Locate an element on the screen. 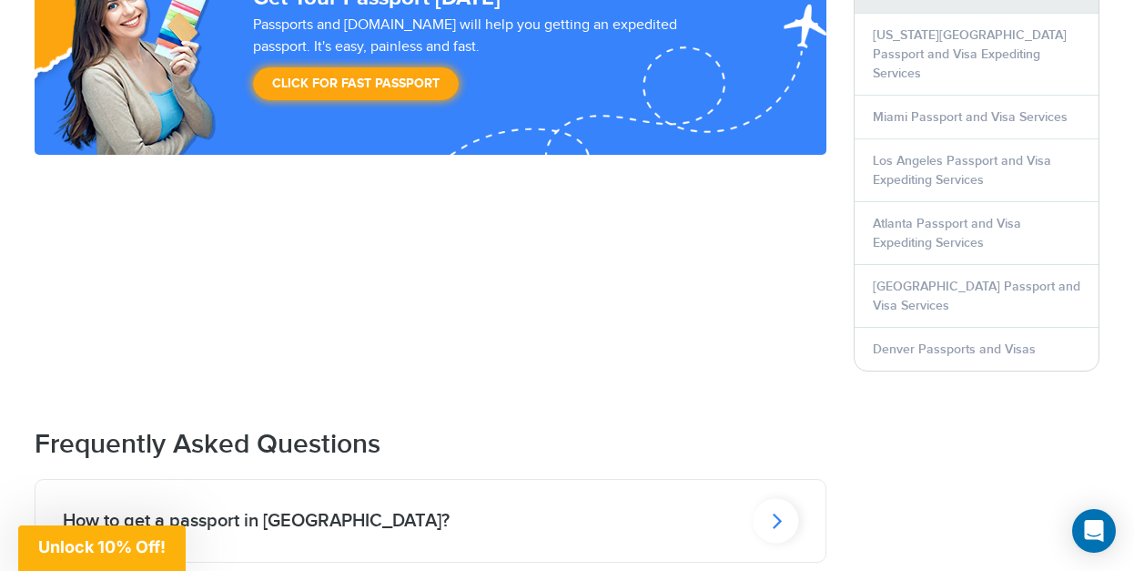 This screenshot has width=1134, height=571. div: Open Intercom Messenger is located at coordinates (1094, 531).